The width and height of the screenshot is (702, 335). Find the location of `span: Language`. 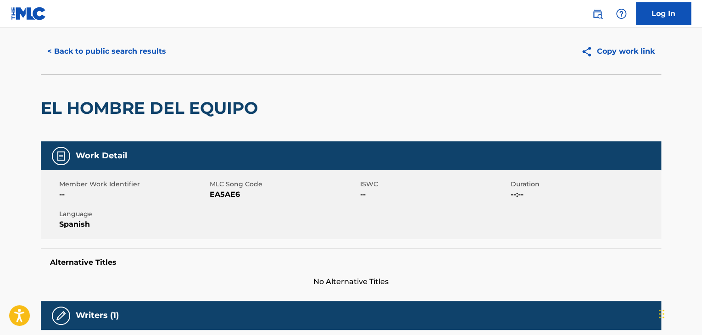

span: Language is located at coordinates (133, 214).